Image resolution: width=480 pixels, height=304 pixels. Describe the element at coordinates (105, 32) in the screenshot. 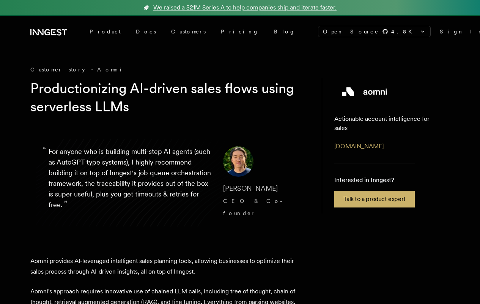

I see `div: Product` at that location.